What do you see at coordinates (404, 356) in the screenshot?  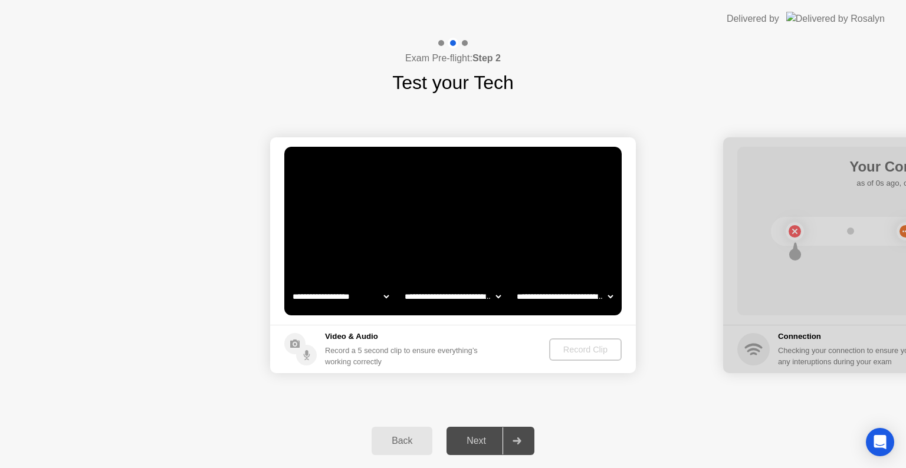 I see `div: Record a 5 second clip to ensure everything’s working correctly` at bounding box center [404, 356].